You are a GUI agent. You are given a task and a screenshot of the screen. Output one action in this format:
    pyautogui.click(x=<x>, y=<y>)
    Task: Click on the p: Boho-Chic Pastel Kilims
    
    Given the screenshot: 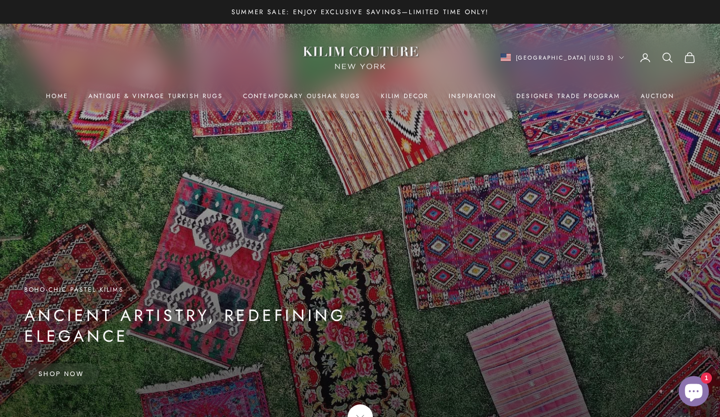 What is the action you would take?
    pyautogui.click(x=221, y=289)
    